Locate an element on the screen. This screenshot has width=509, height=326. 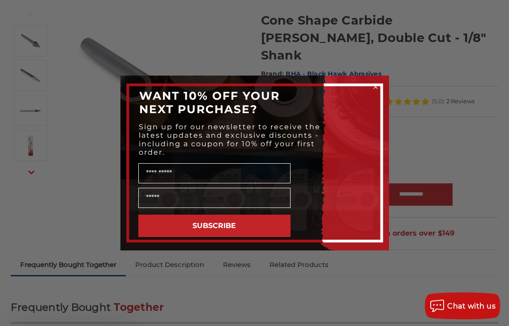
button: Close dialog is located at coordinates (375, 87).